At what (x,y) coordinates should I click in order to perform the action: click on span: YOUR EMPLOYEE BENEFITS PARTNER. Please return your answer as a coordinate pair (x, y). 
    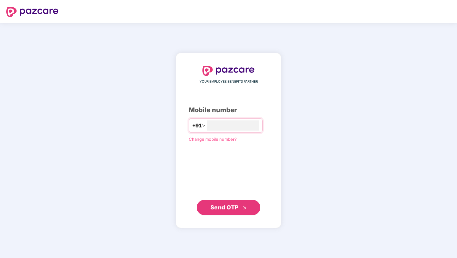
    Looking at the image, I should click on (229, 82).